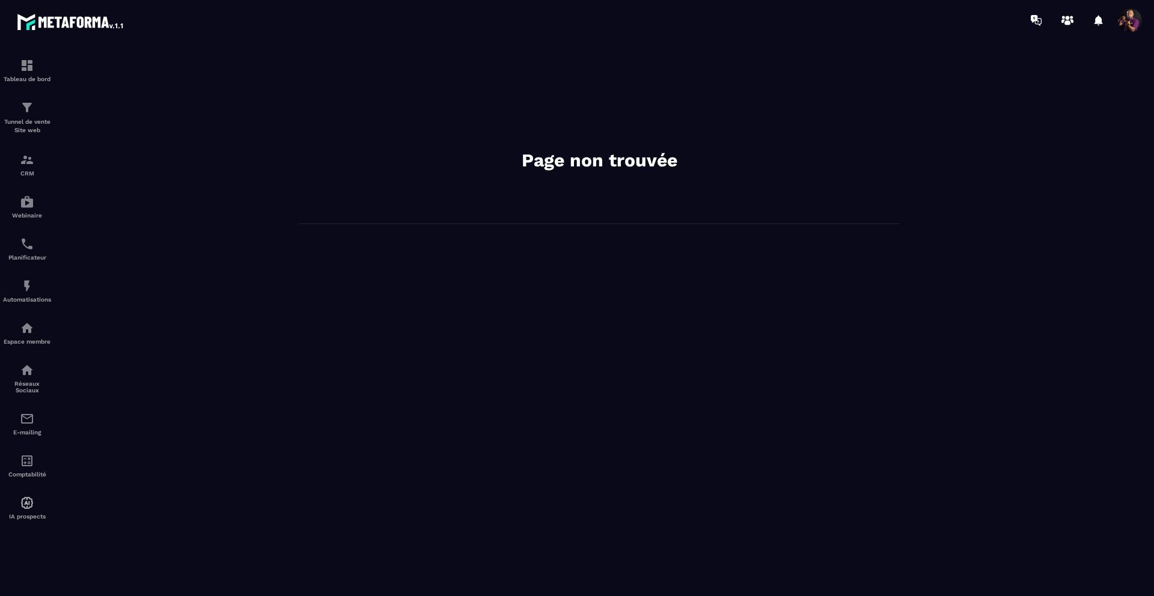 This screenshot has width=1154, height=596. Describe the element at coordinates (71, 22) in the screenshot. I see `img: logo` at that location.